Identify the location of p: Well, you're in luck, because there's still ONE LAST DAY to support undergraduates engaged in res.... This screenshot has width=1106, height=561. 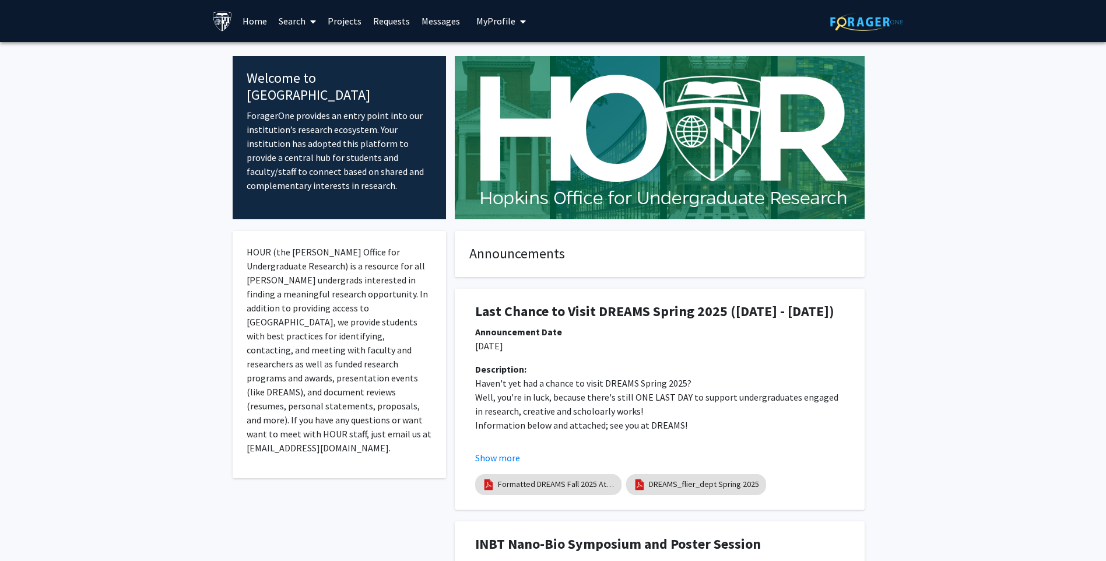
(660, 404).